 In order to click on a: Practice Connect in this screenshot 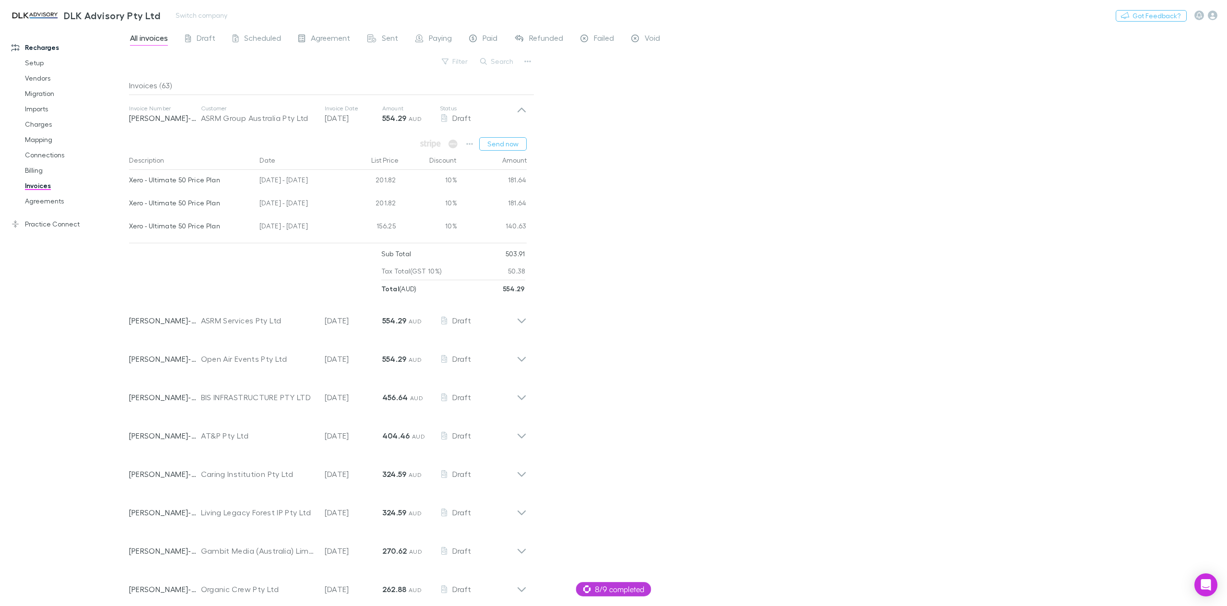, I will do `click(68, 224)`.